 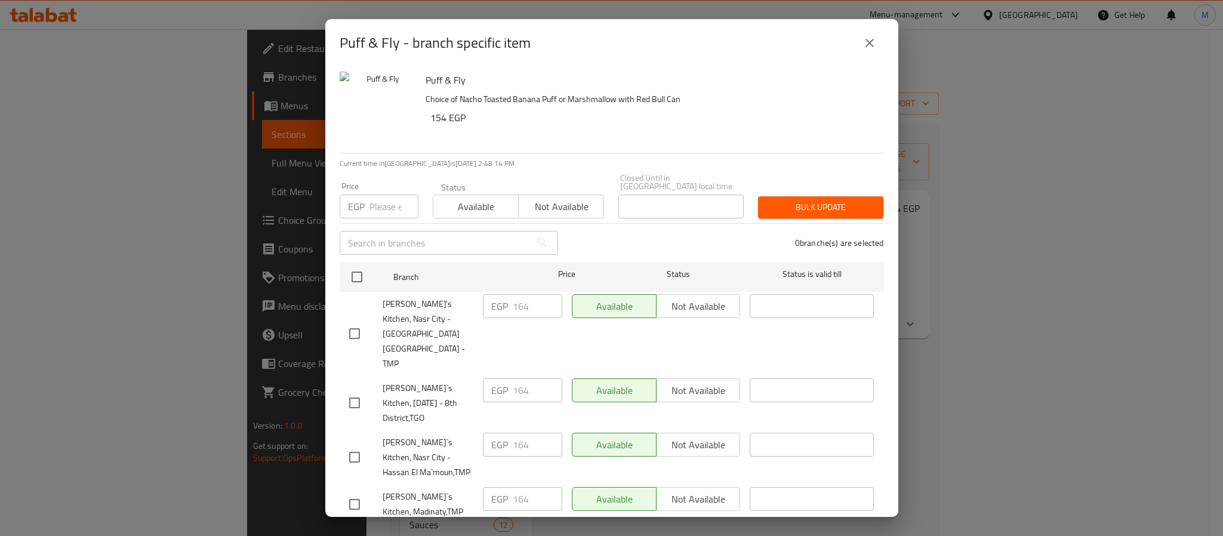 What do you see at coordinates (821, 207) in the screenshot?
I see `button: Bulk update` at bounding box center [821, 207].